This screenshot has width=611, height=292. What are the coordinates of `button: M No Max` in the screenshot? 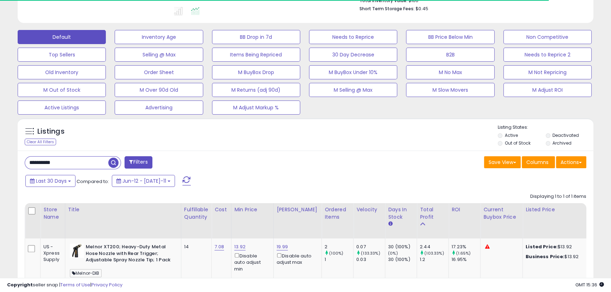 It's located at (450, 72).